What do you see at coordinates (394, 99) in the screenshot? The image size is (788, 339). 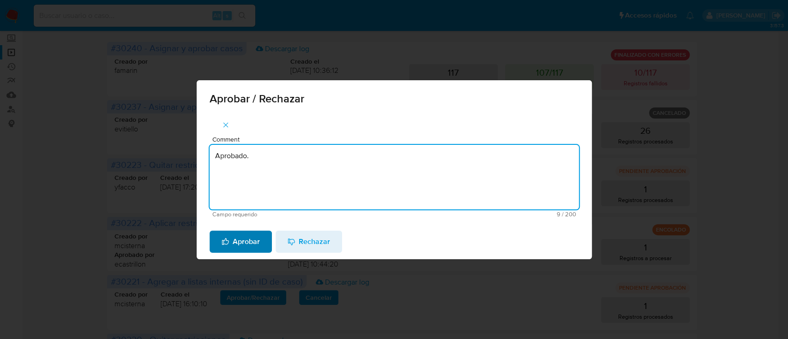 I see `span: Aprobar / Rechazar` at bounding box center [394, 99].